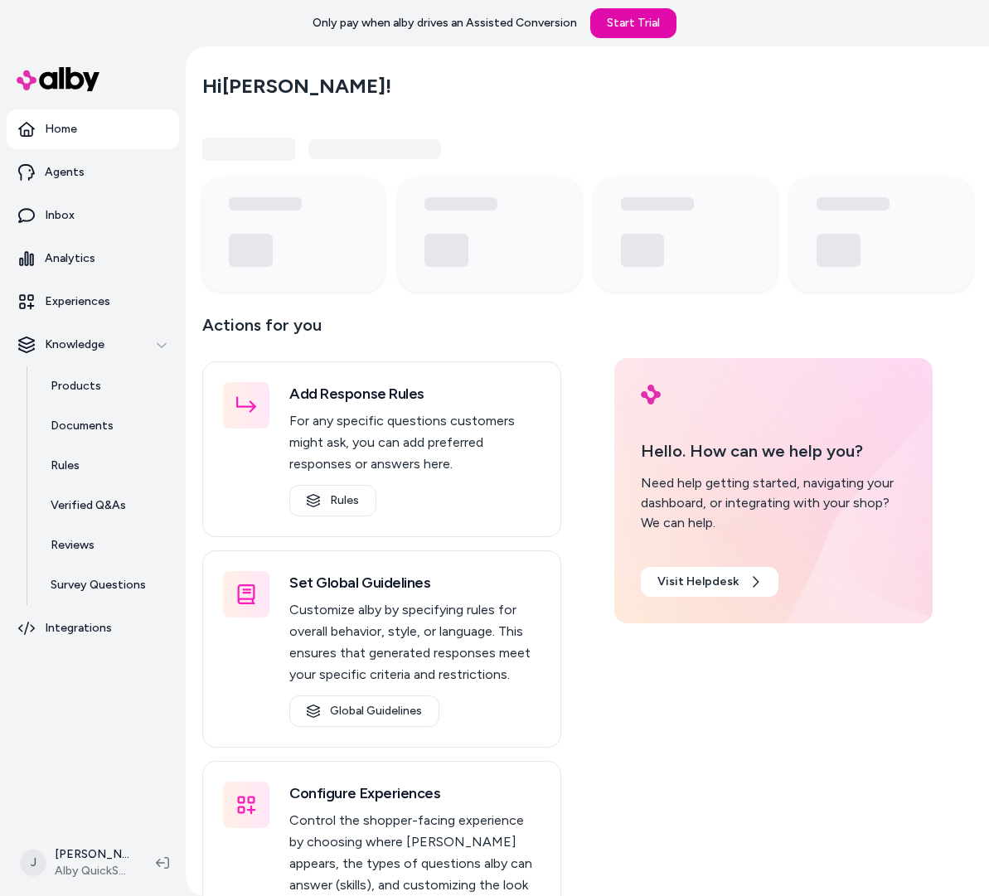 The height and width of the screenshot is (896, 989). Describe the element at coordinates (444, 23) in the screenshot. I see `p: Only pay when alby drives an Assisted Conversion` at that location.